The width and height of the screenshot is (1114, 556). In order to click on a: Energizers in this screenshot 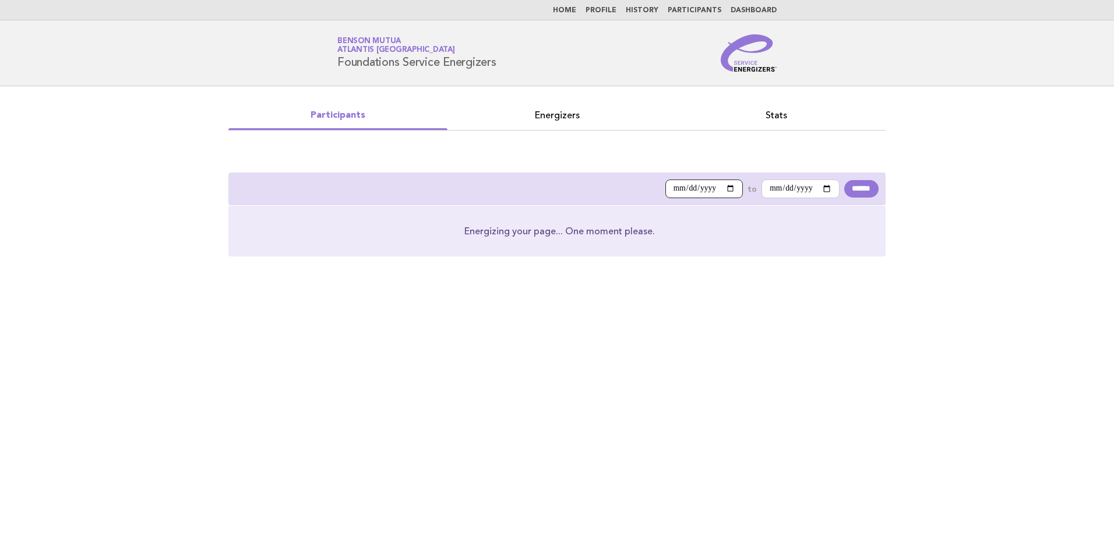, I will do `click(557, 115)`.